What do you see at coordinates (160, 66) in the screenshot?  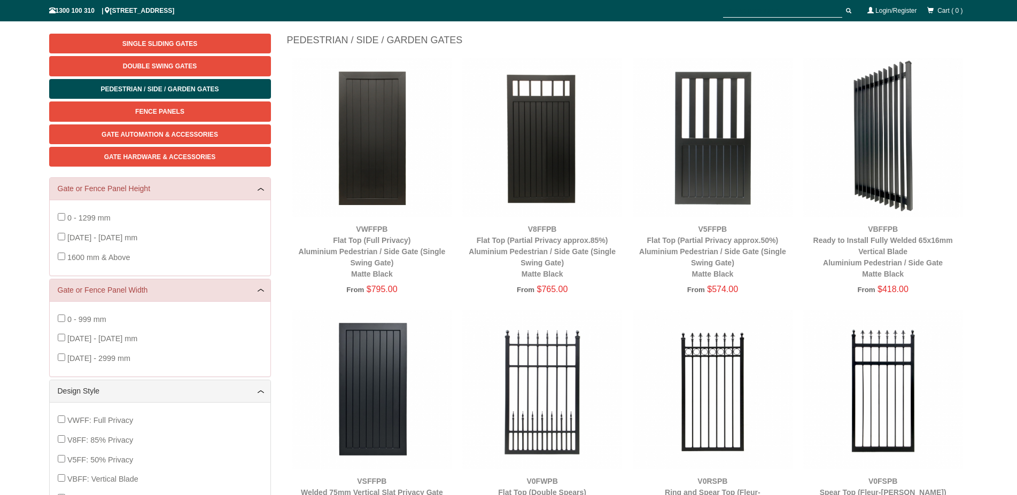 I see `span: Double Swing Gates` at bounding box center [160, 66].